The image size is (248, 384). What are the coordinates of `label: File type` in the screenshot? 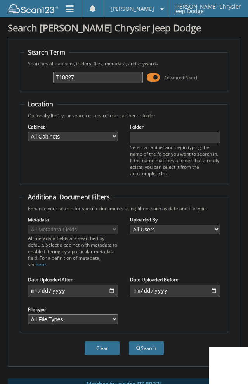 It's located at (73, 310).